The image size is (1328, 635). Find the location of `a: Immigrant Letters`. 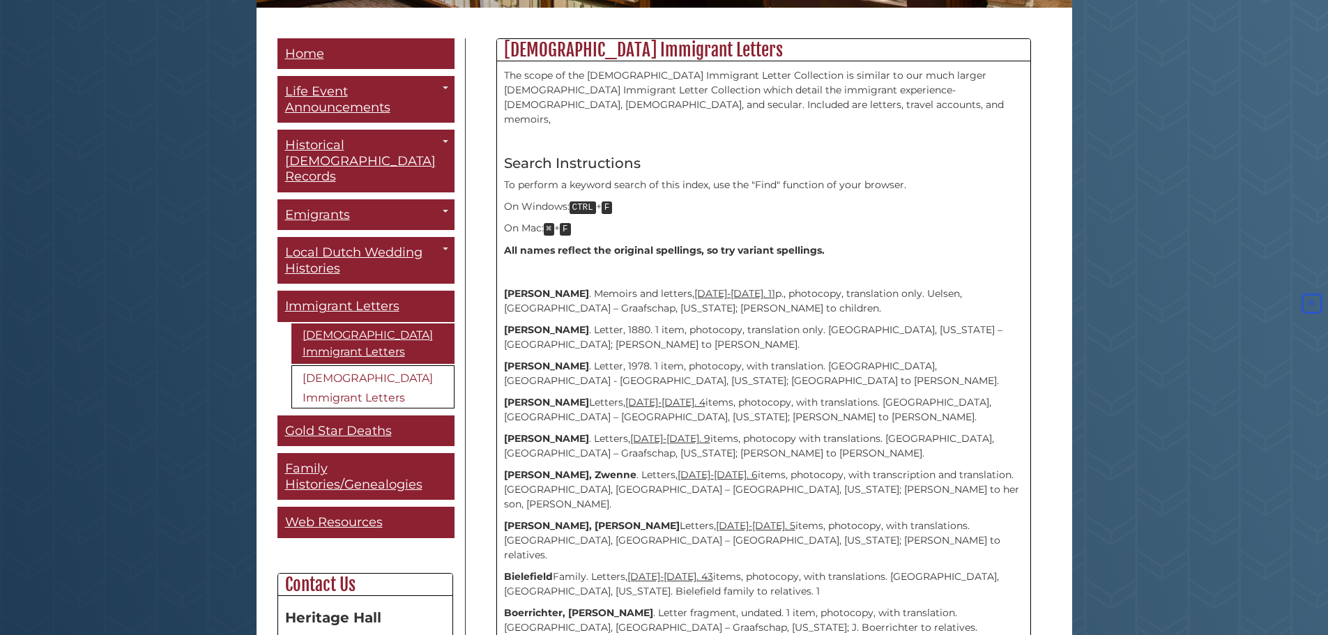

a: Immigrant Letters is located at coordinates (366, 306).